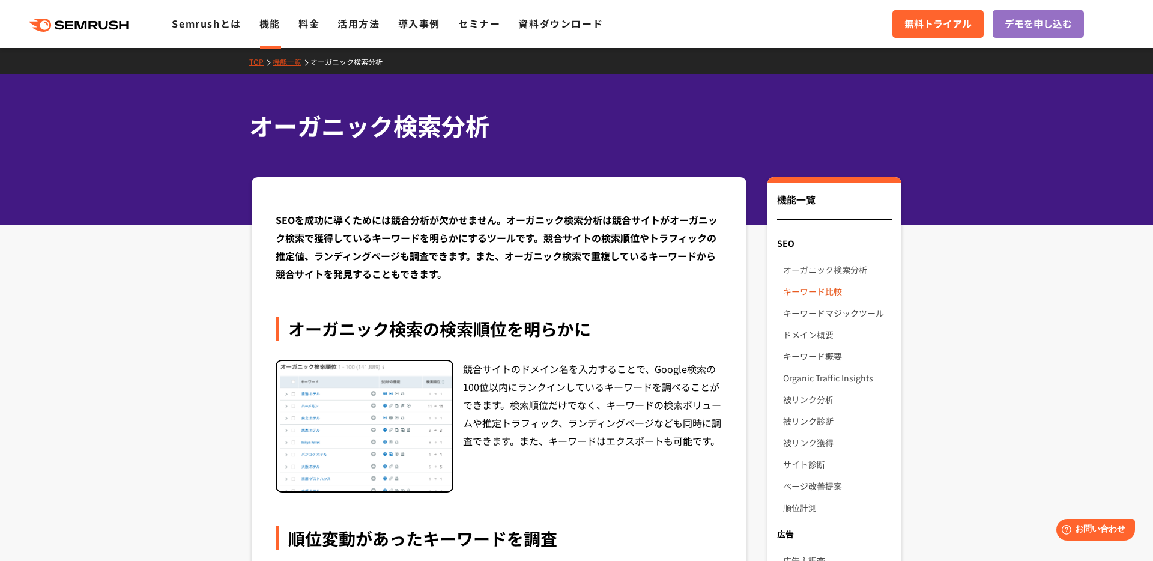  I want to click on a: 料金, so click(309, 23).